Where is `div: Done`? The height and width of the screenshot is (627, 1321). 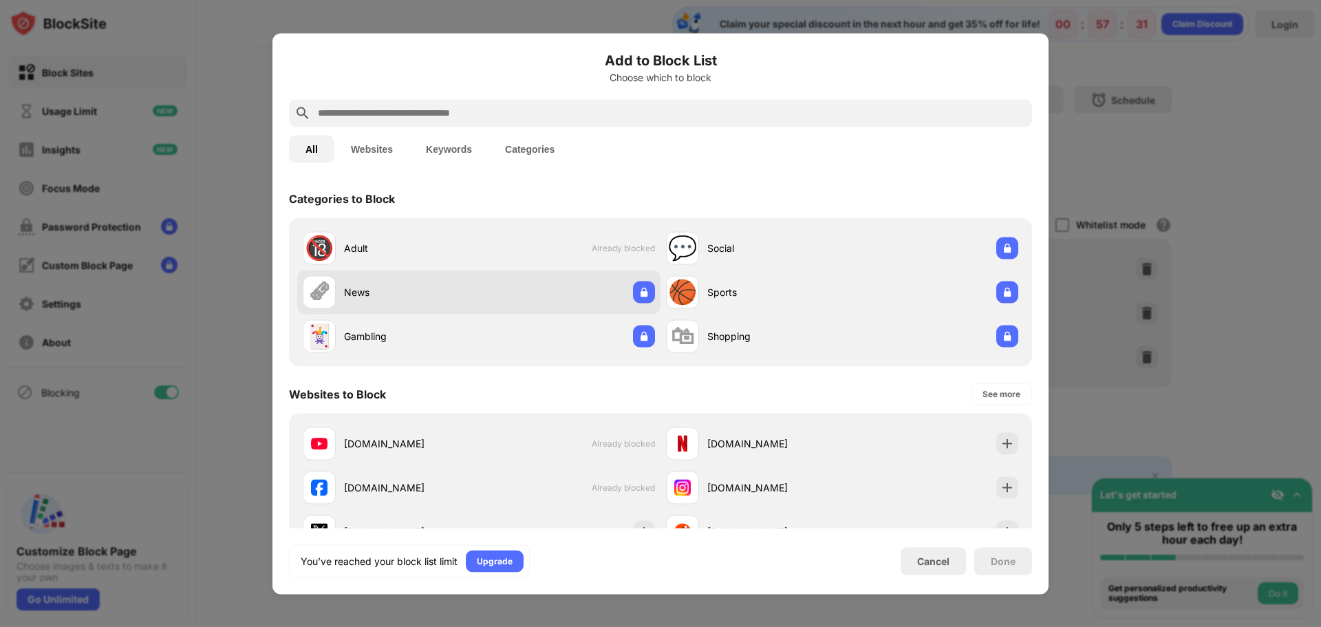
div: Done is located at coordinates (1003, 561).